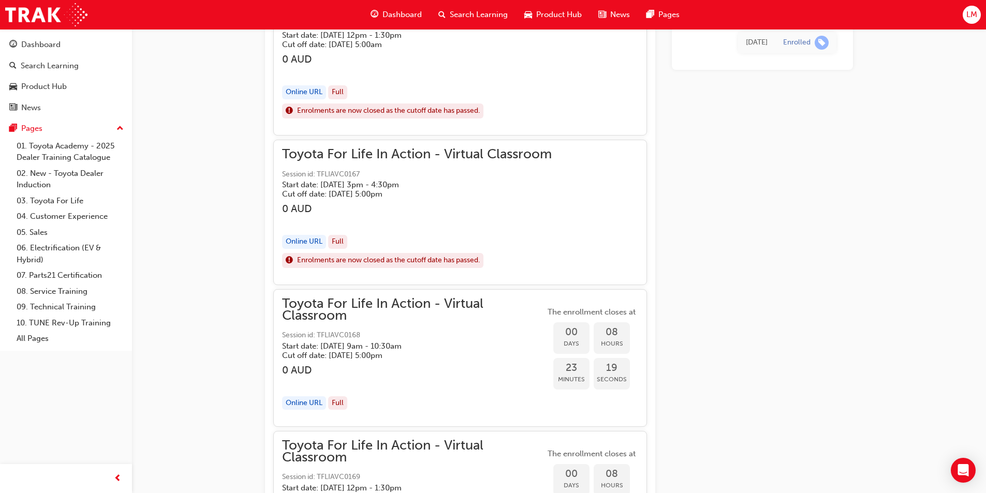  What do you see at coordinates (32, 128) in the screenshot?
I see `div: Pages` at bounding box center [32, 128].